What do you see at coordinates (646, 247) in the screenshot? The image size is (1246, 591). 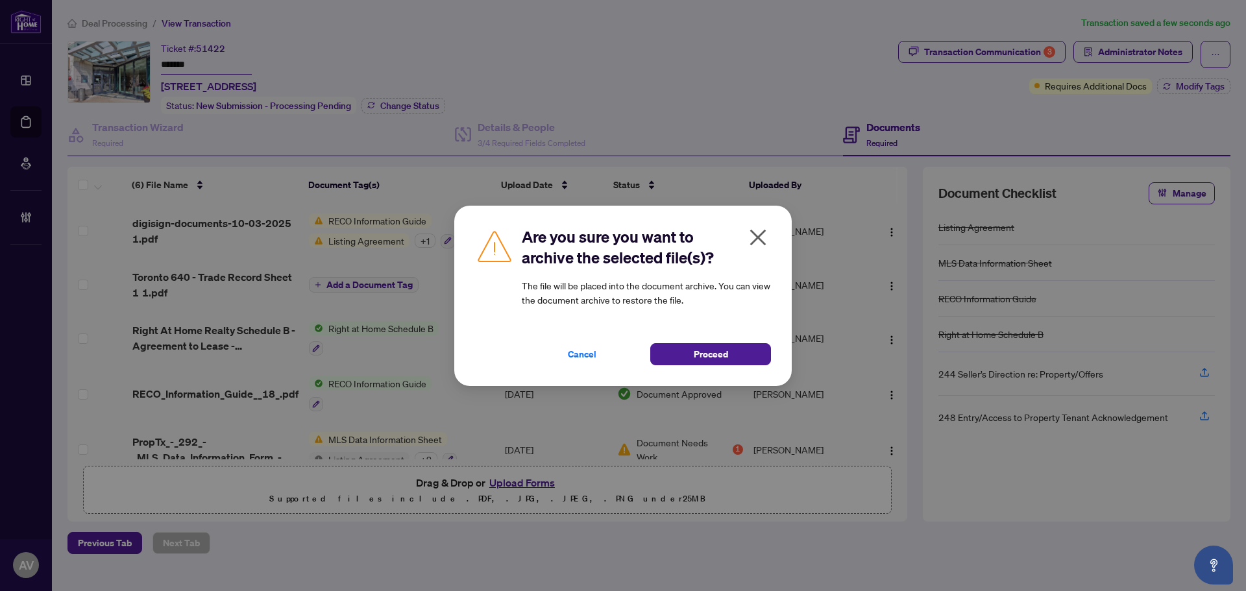 I see `h2: Are you sure you want to archive the selected file(s)?` at bounding box center [646, 247].